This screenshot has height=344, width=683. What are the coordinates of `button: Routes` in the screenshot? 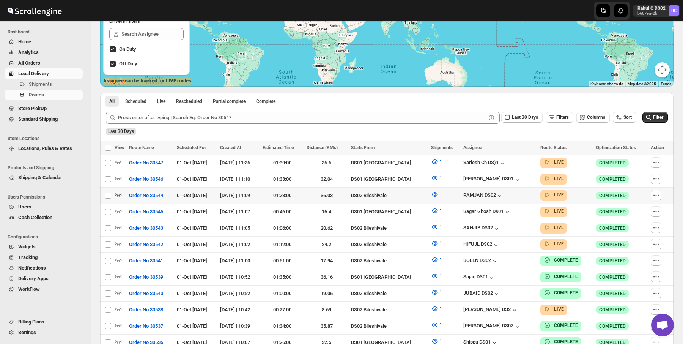 It's located at (44, 95).